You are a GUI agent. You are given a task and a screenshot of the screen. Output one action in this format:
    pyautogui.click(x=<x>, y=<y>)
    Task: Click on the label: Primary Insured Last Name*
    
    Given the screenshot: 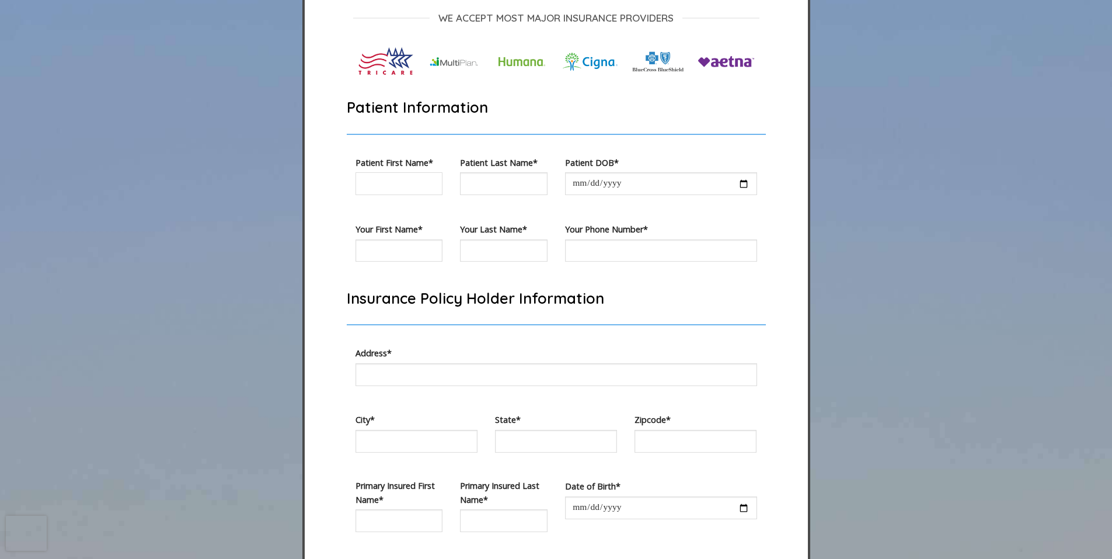 What is the action you would take?
    pyautogui.click(x=504, y=492)
    